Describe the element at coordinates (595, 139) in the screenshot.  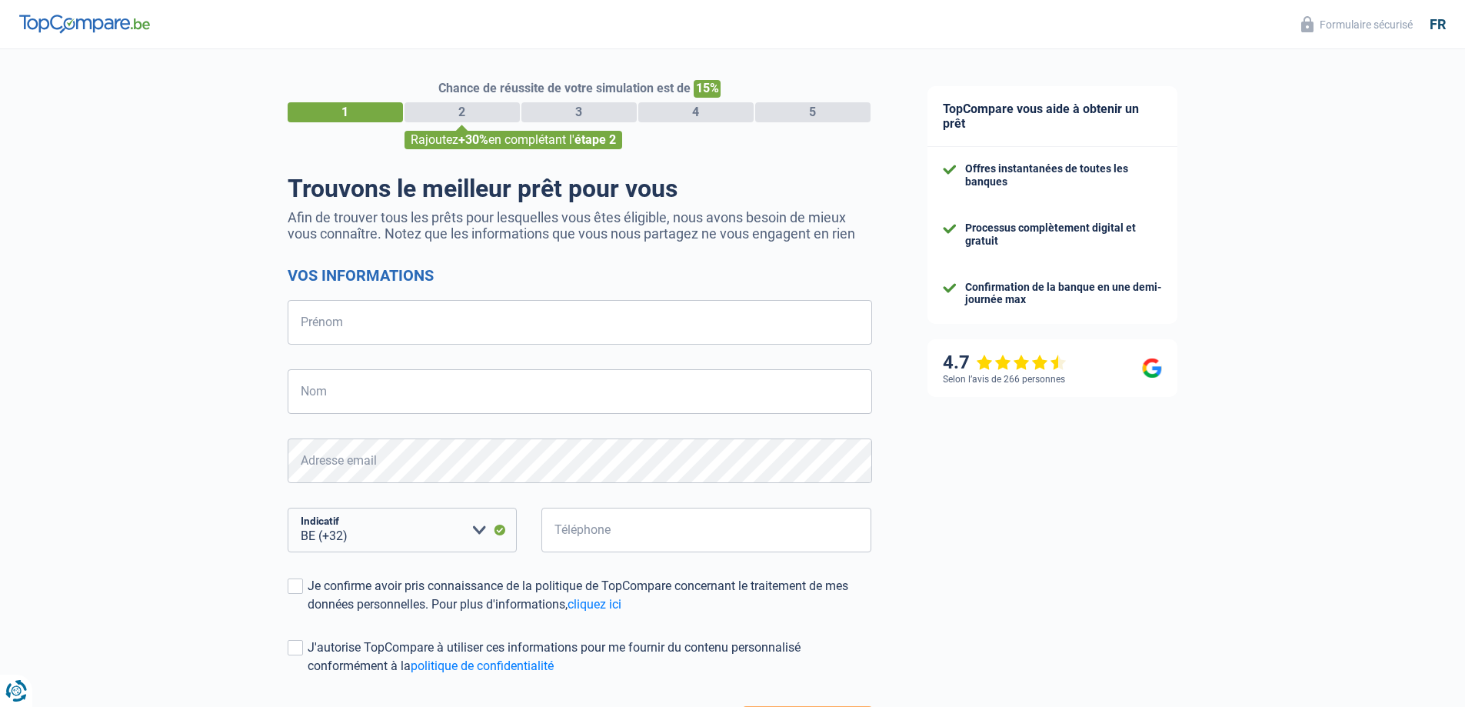
I see `span: étape 2` at that location.